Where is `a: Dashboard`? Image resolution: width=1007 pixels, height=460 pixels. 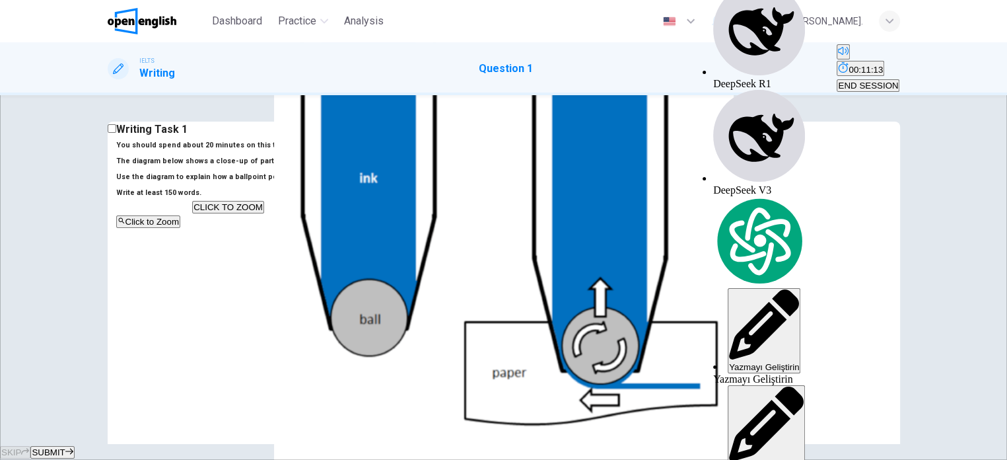 a: Dashboard is located at coordinates (237, 21).